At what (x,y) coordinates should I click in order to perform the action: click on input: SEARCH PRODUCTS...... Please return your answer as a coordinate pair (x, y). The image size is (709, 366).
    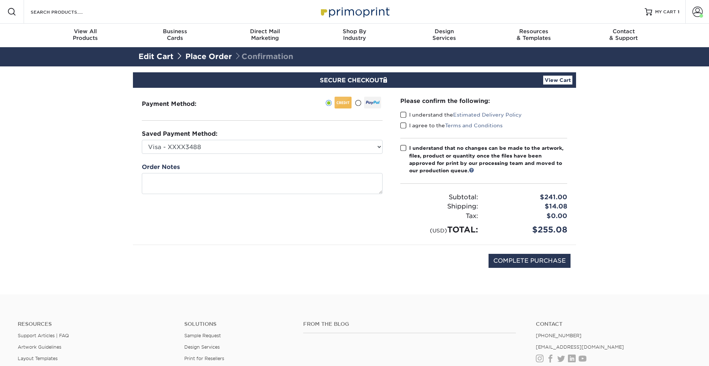
    Looking at the image, I should click on (66, 12).